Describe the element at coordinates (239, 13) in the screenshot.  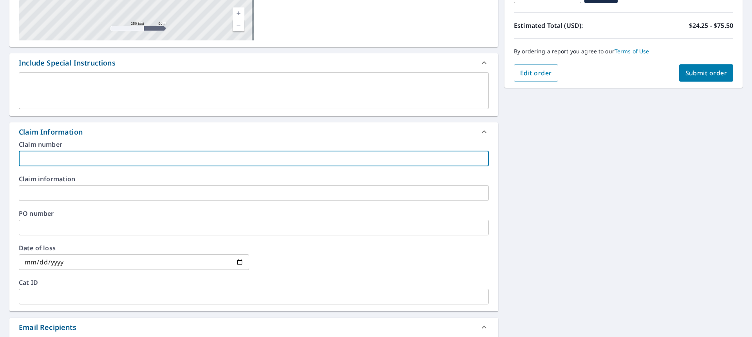
I see `a: Current Level 17, Zoom In` at that location.